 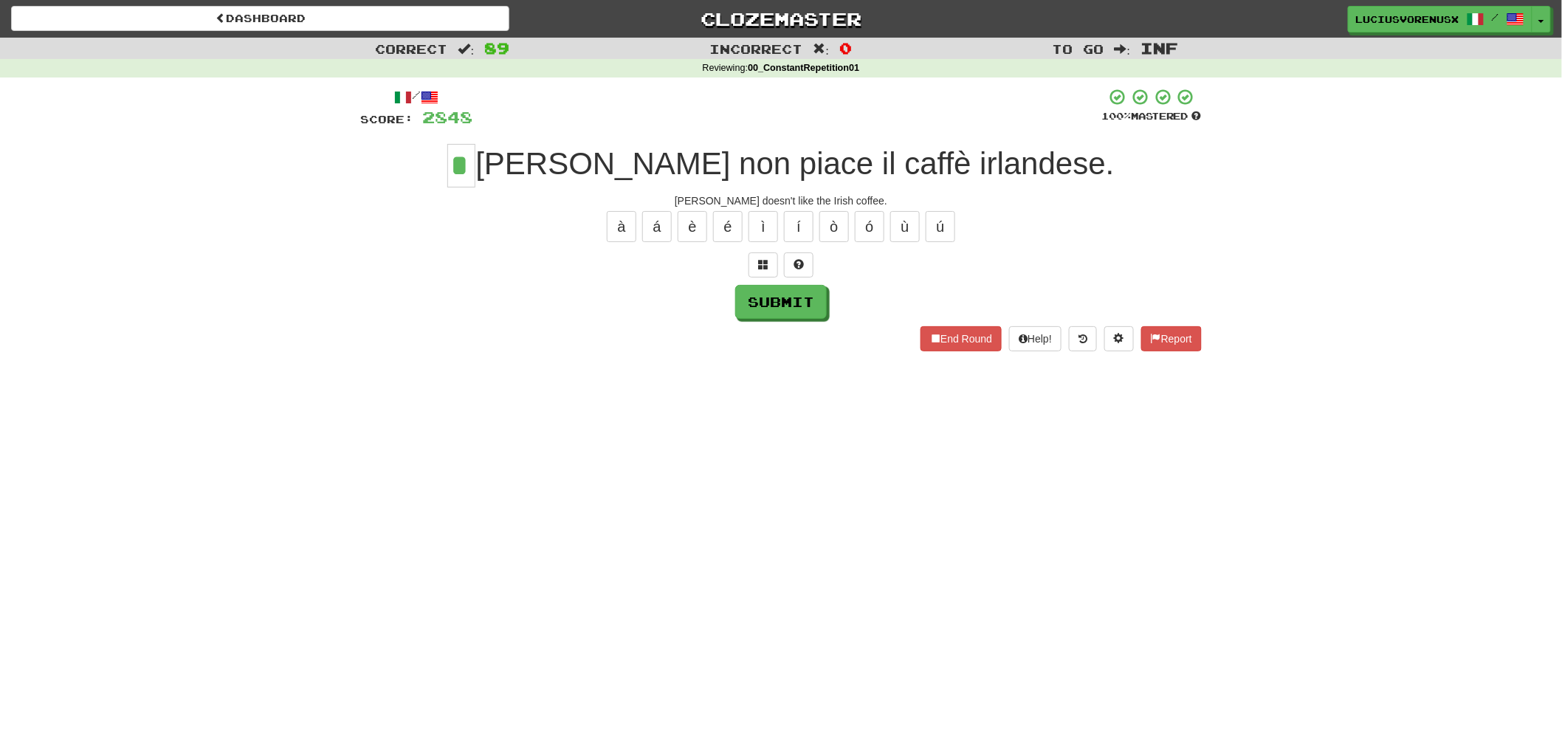 I want to click on a: Dashboard, so click(x=260, y=18).